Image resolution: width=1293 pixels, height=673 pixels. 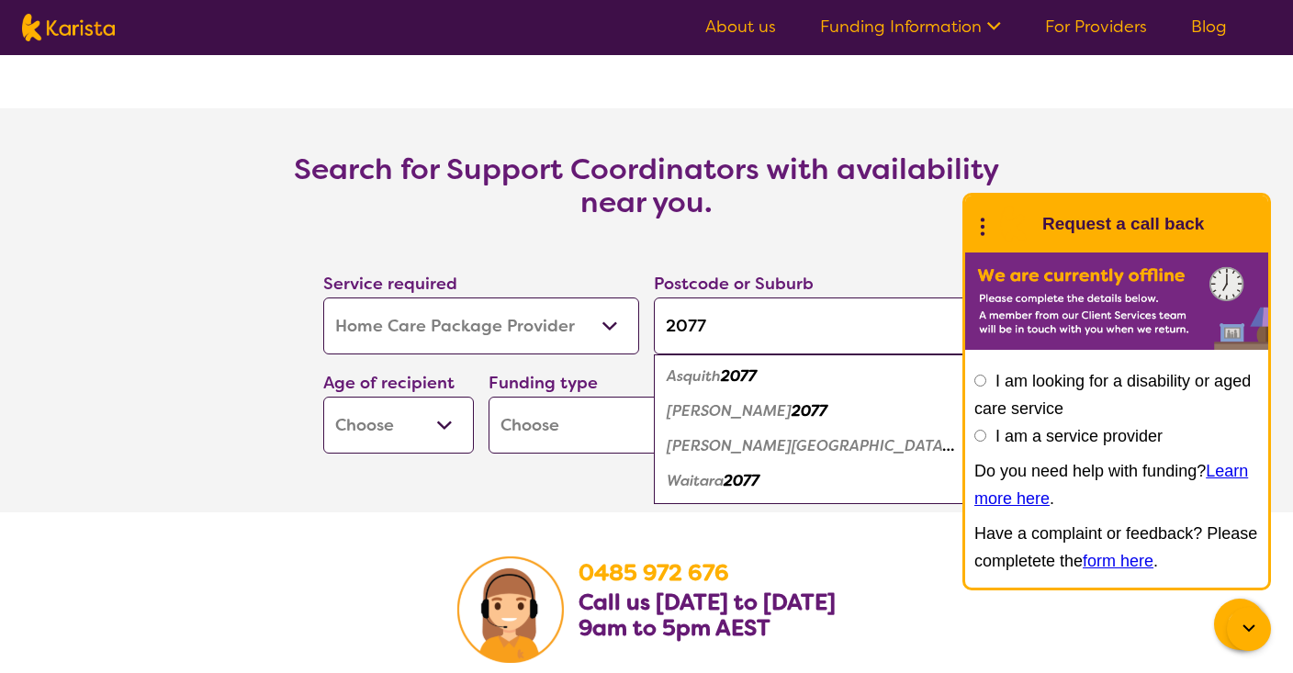 What do you see at coordinates (740, 27) in the screenshot?
I see `a: About us` at bounding box center [740, 27].